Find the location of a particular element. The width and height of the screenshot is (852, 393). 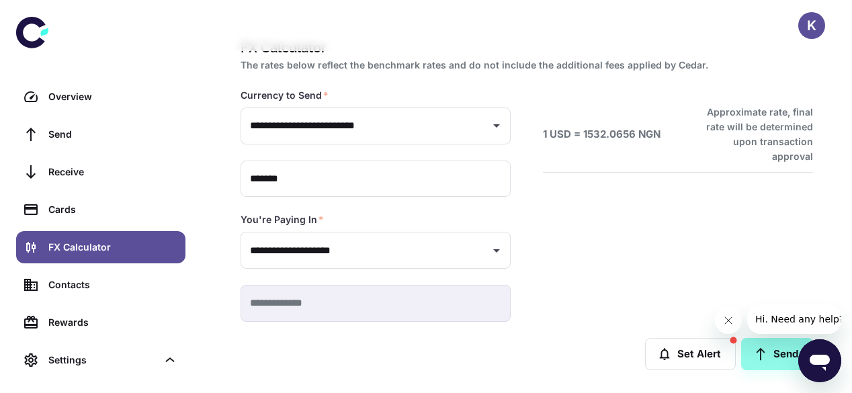

div: Send is located at coordinates (113, 134).